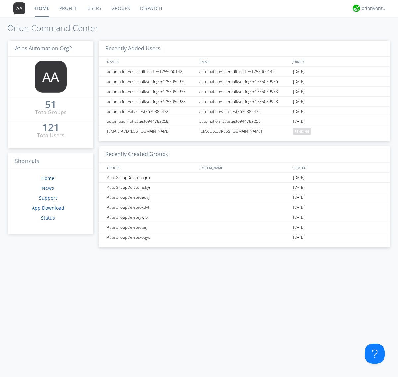  Describe the element at coordinates (302, 131) in the screenshot. I see `span: pending` at that location.